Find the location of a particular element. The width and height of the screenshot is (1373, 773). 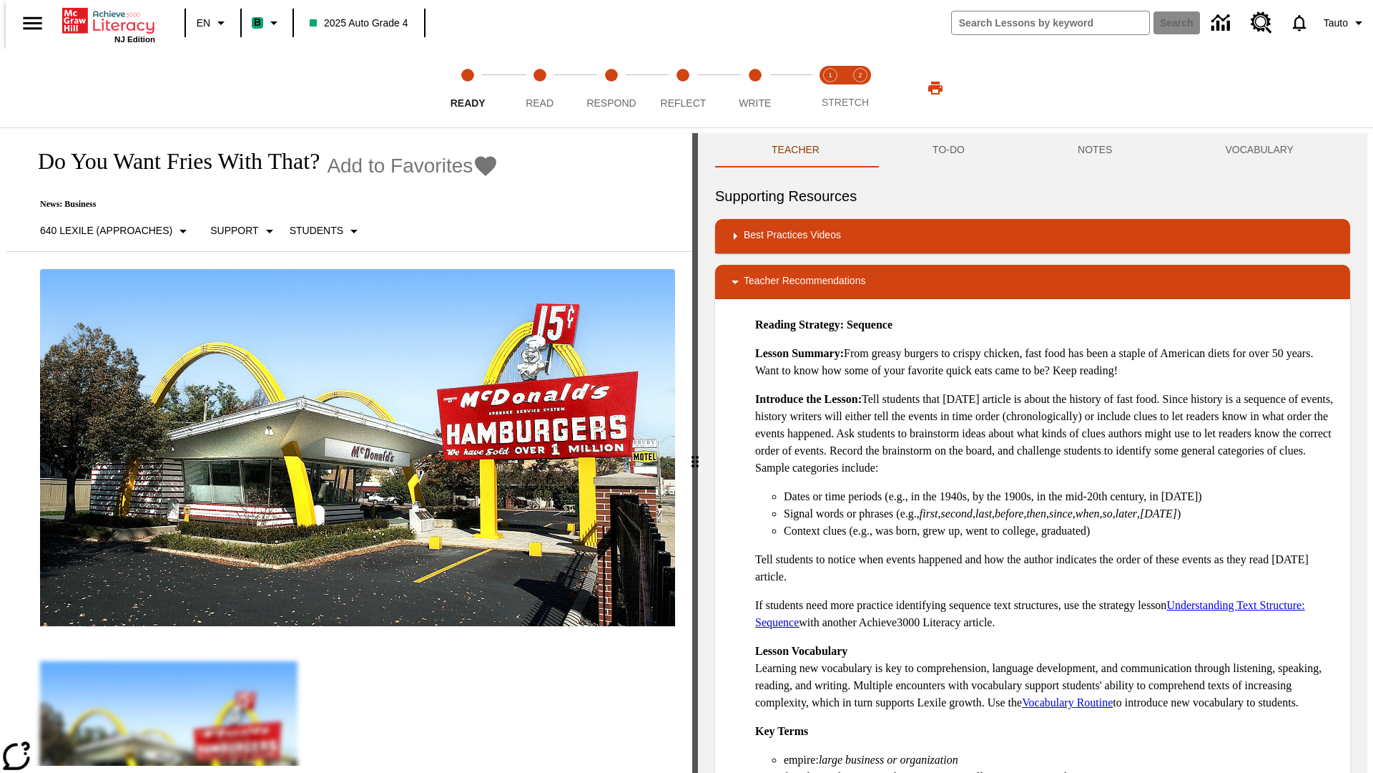

h1: Do You Want Fries With That? is located at coordinates (171, 161).